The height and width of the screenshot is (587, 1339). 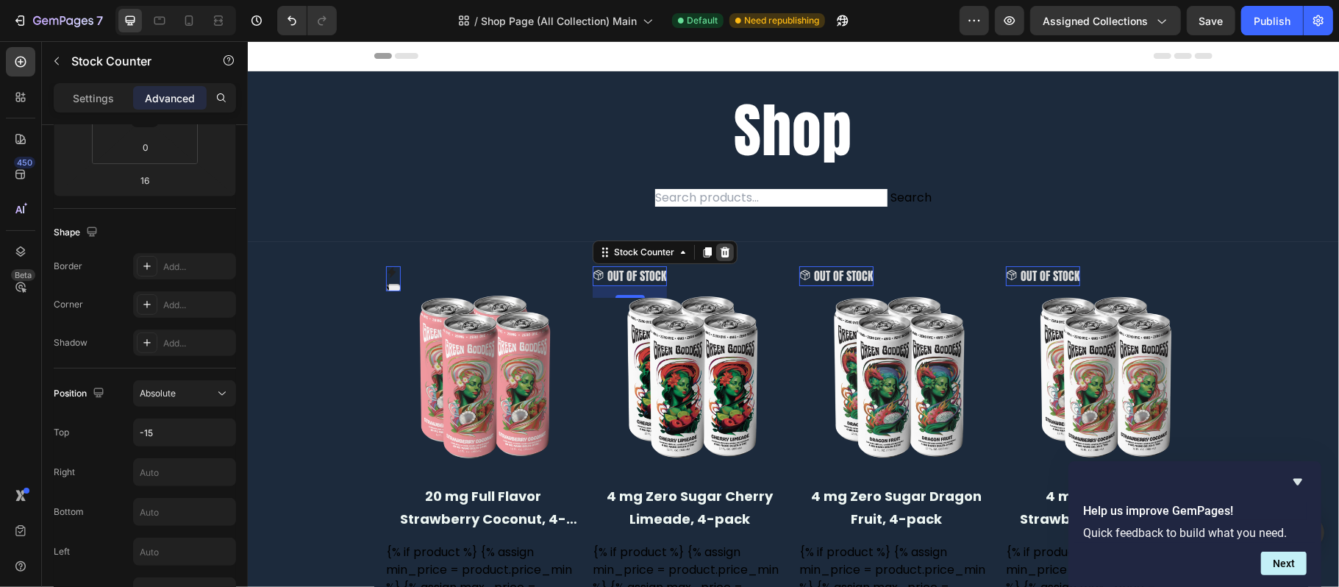 I want to click on span: Need republishing, so click(x=781, y=21).